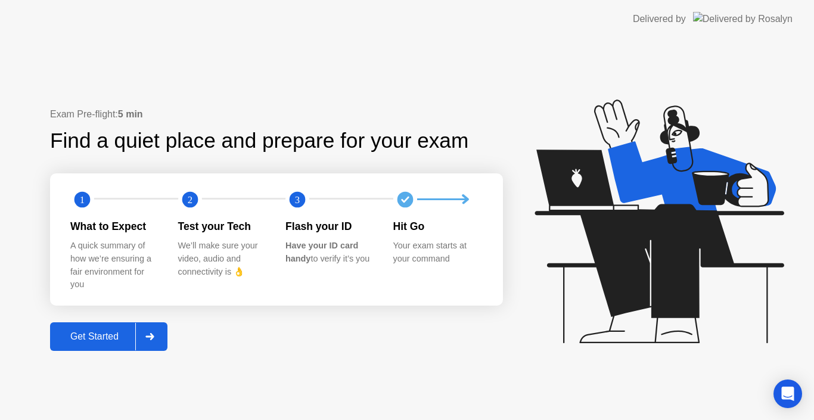 The width and height of the screenshot is (814, 420). What do you see at coordinates (222, 259) in the screenshot?
I see `div: We’ll make sure your video, audio and connectivity is 👌` at bounding box center [222, 259].